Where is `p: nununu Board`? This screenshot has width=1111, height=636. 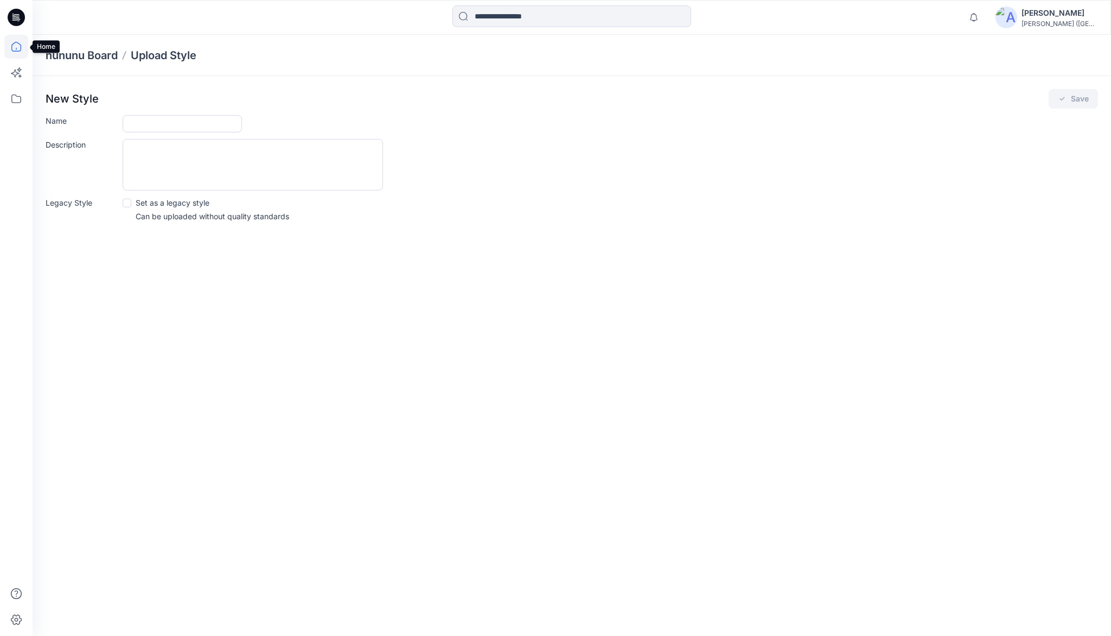 p: nununu Board is located at coordinates (81, 55).